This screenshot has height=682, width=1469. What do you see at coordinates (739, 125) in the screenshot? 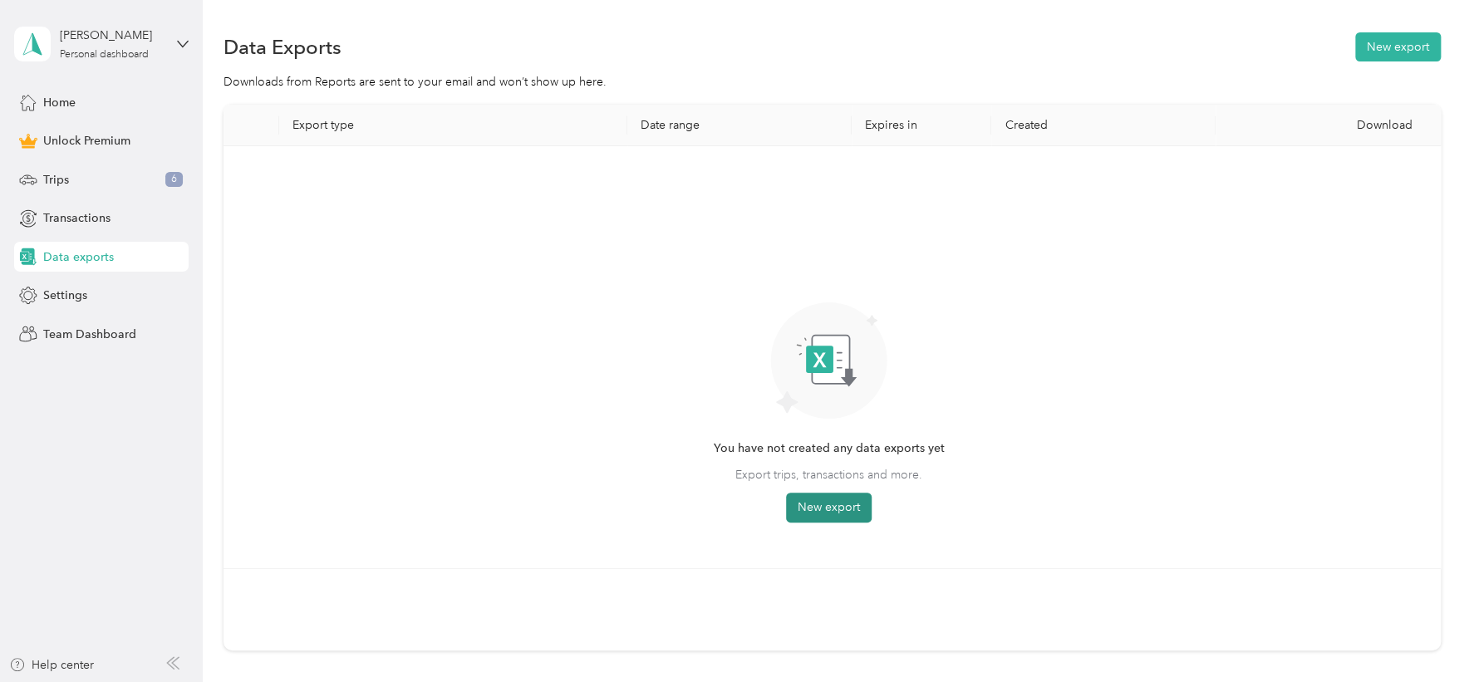
I see `th: Date range` at bounding box center [739, 125].